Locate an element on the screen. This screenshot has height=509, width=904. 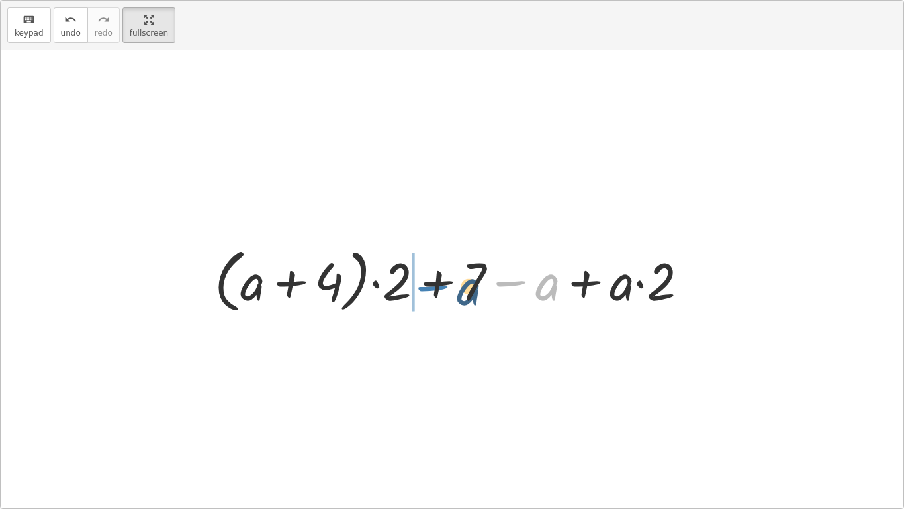
i: undo is located at coordinates (70, 20).